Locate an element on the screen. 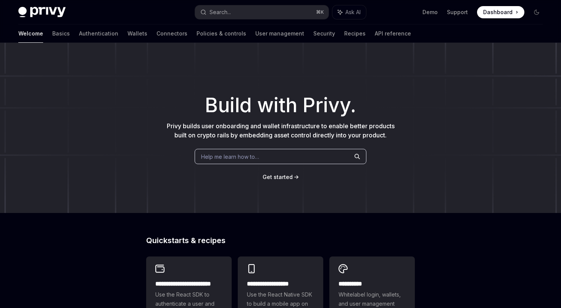  button: Search...⌘K is located at coordinates (261, 12).